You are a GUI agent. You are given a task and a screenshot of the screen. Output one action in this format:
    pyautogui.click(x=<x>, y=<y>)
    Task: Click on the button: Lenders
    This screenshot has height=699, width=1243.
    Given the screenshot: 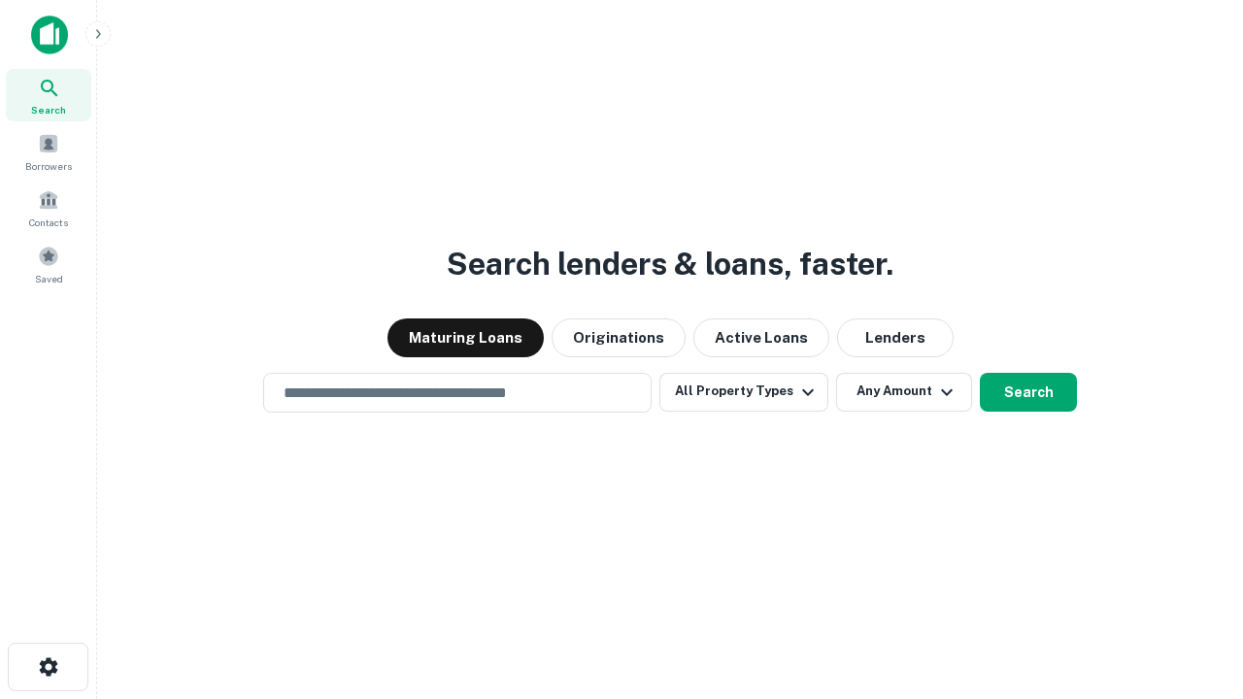 What is the action you would take?
    pyautogui.click(x=896, y=338)
    